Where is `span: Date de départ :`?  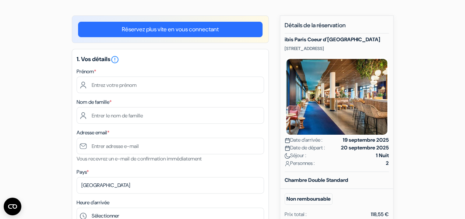 span: Date de départ : is located at coordinates (305, 148).